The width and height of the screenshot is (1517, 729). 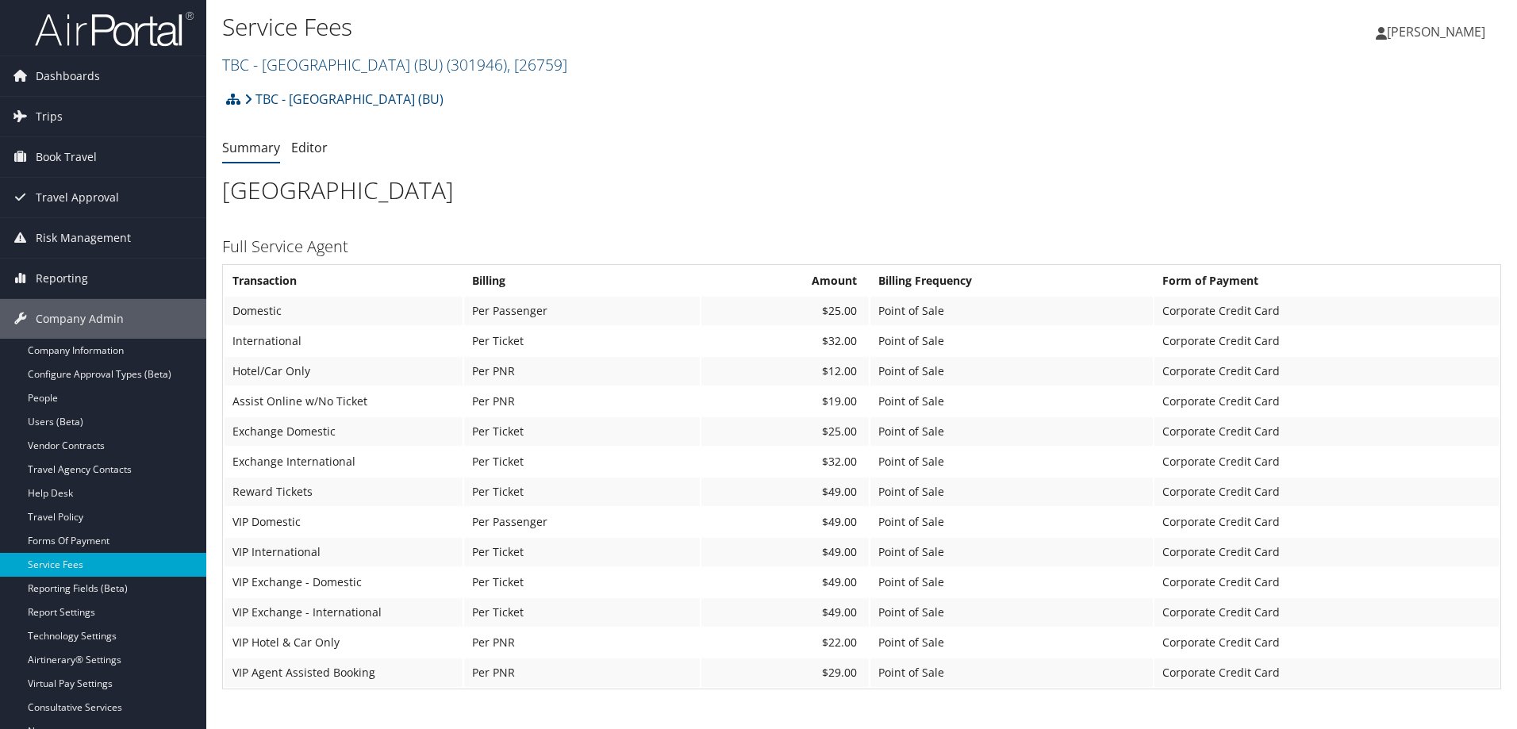 What do you see at coordinates (344, 432) in the screenshot?
I see `td: Exchange Domestic` at bounding box center [344, 432].